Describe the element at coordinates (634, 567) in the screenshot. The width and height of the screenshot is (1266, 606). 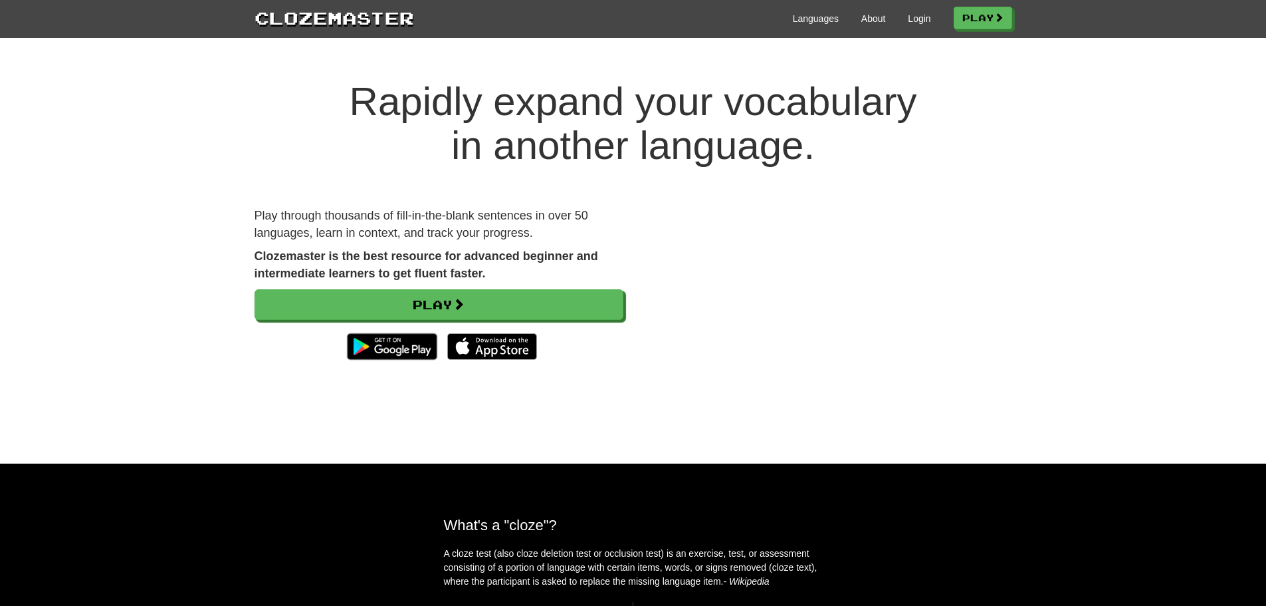
I see `p: A cloze test (also cloze deletion test or occlusion test) is an exercise, test, or assessment con...` at that location.